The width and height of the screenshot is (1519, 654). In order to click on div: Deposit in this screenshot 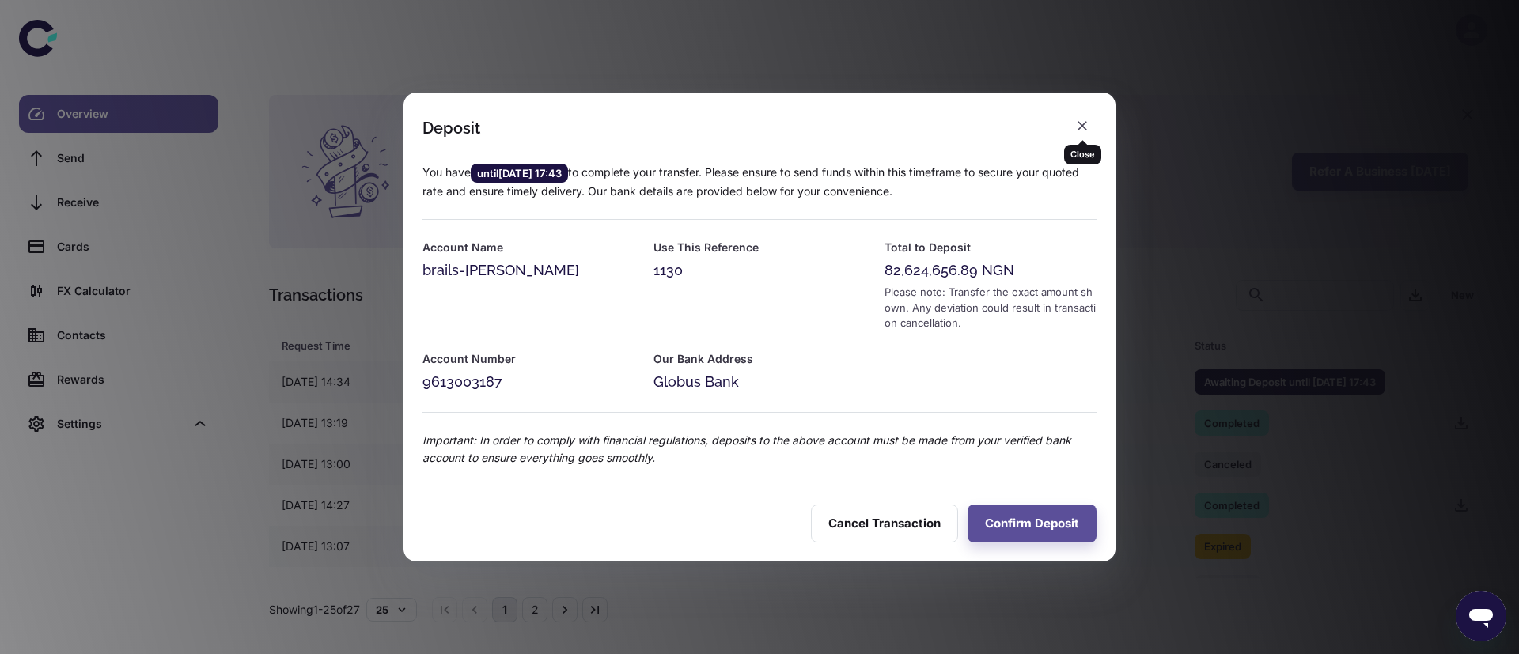, I will do `click(451, 128)`.